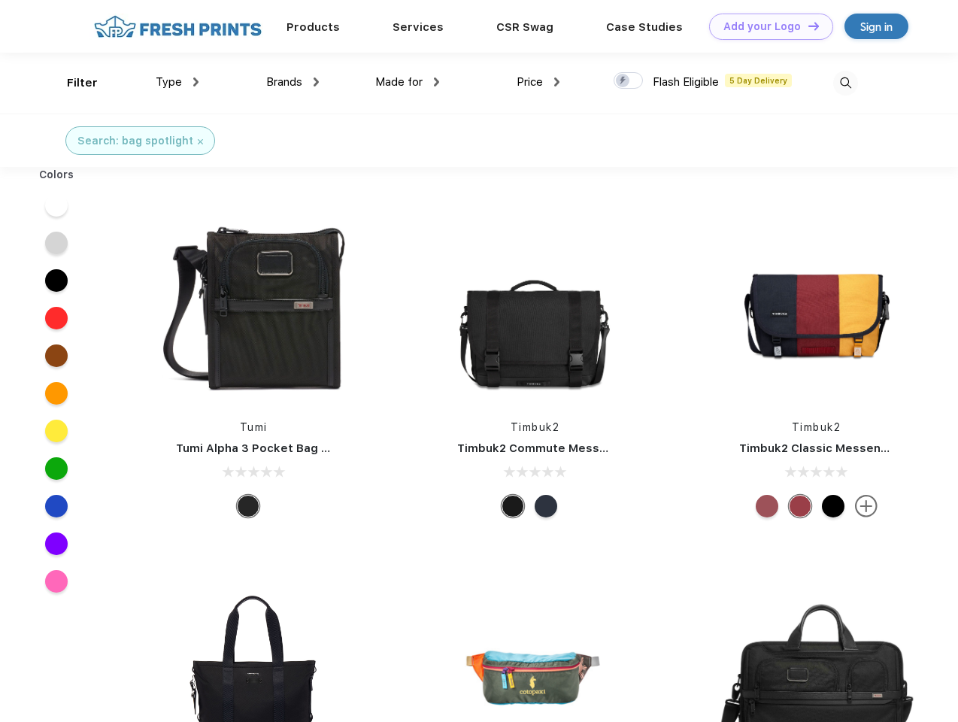  I want to click on div: Colors, so click(56, 174).